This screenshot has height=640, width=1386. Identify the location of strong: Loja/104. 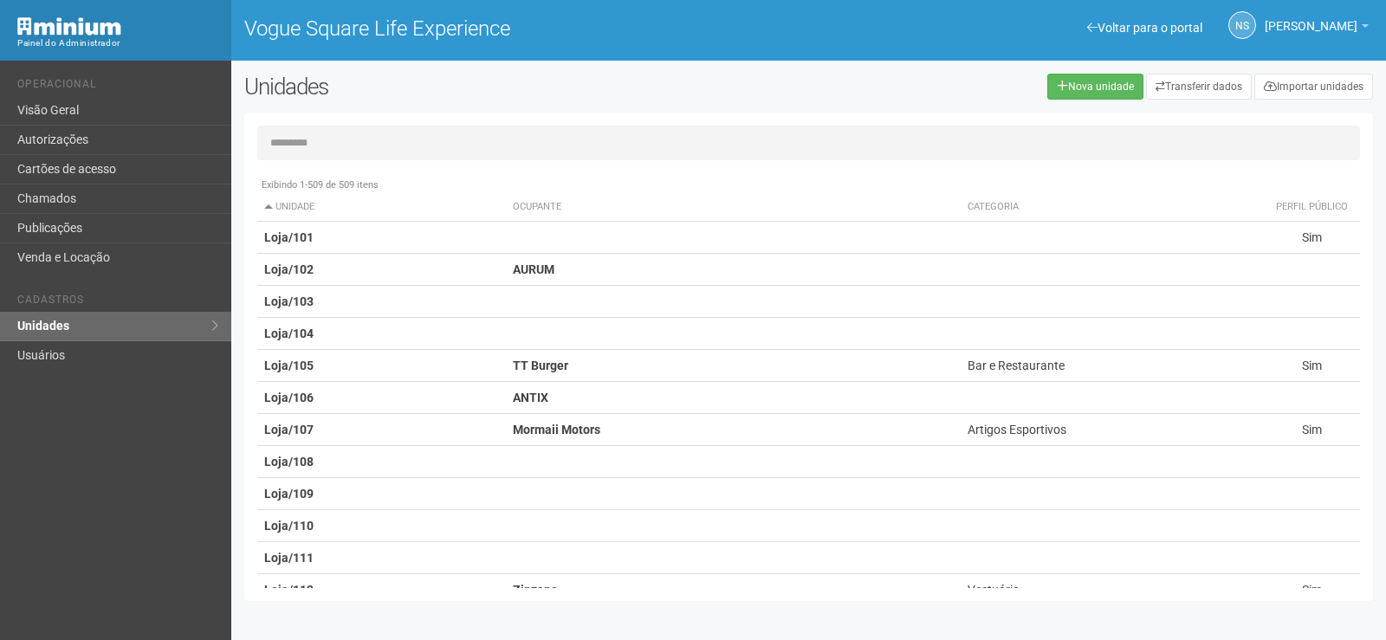
(288, 334).